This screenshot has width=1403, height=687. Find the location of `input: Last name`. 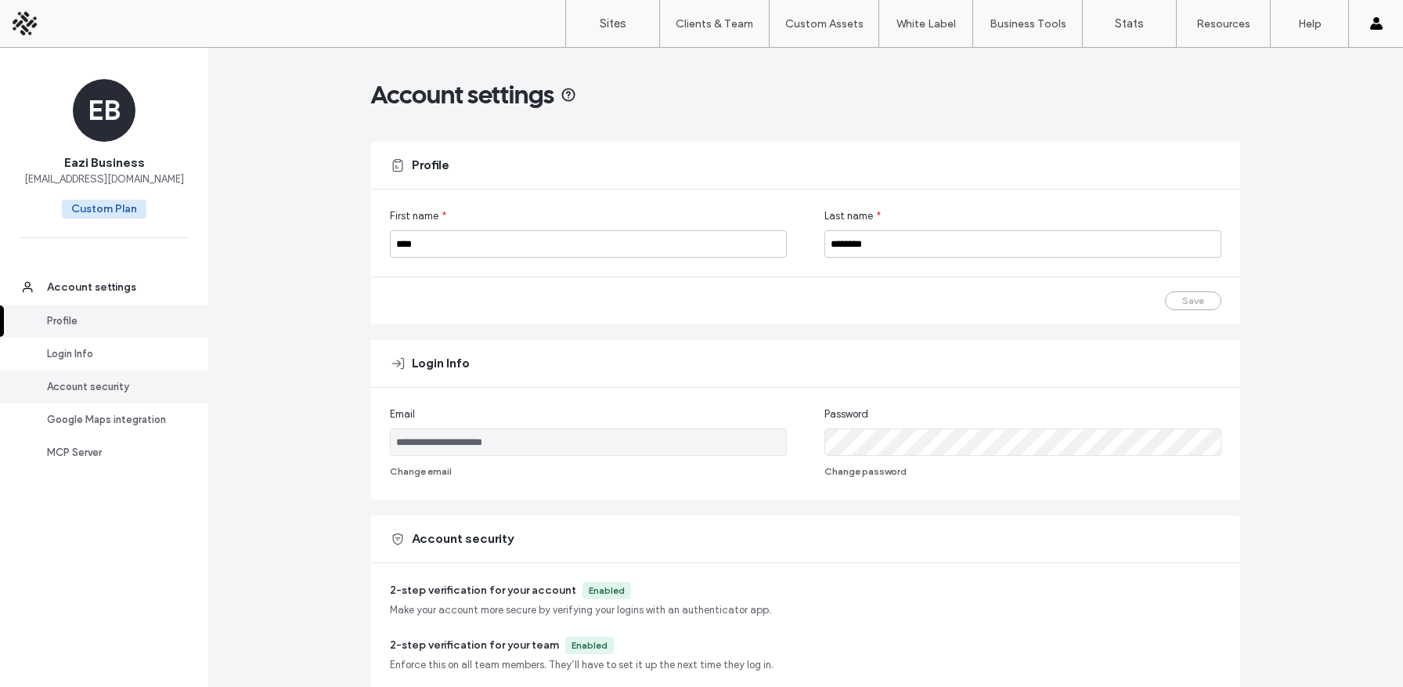

input: Last name is located at coordinates (1023, 244).